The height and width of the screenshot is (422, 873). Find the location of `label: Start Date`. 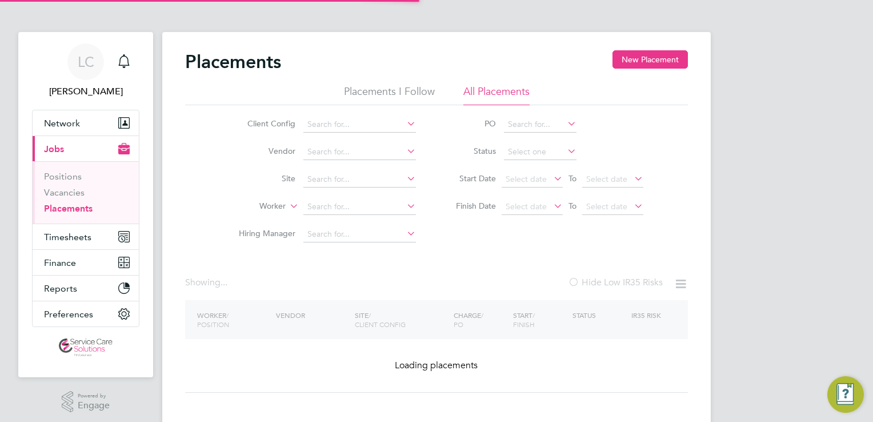

label: Start Date is located at coordinates (470, 178).